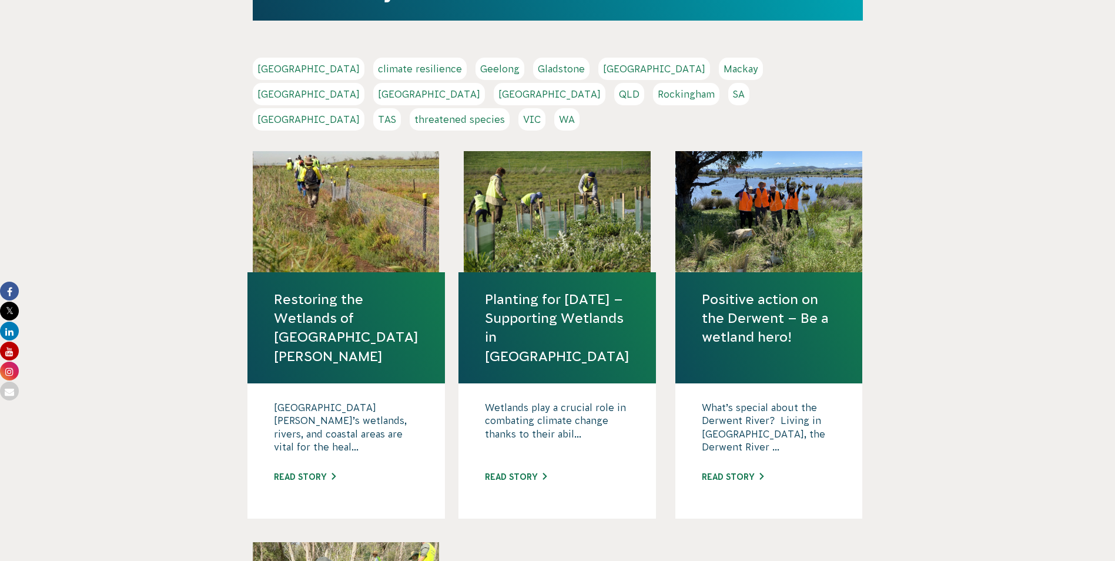 This screenshot has width=1115, height=561. What do you see at coordinates (557, 430) in the screenshot?
I see `p: Wetlands play a crucial role in combating climate change thanks to their abil...` at bounding box center [557, 430].